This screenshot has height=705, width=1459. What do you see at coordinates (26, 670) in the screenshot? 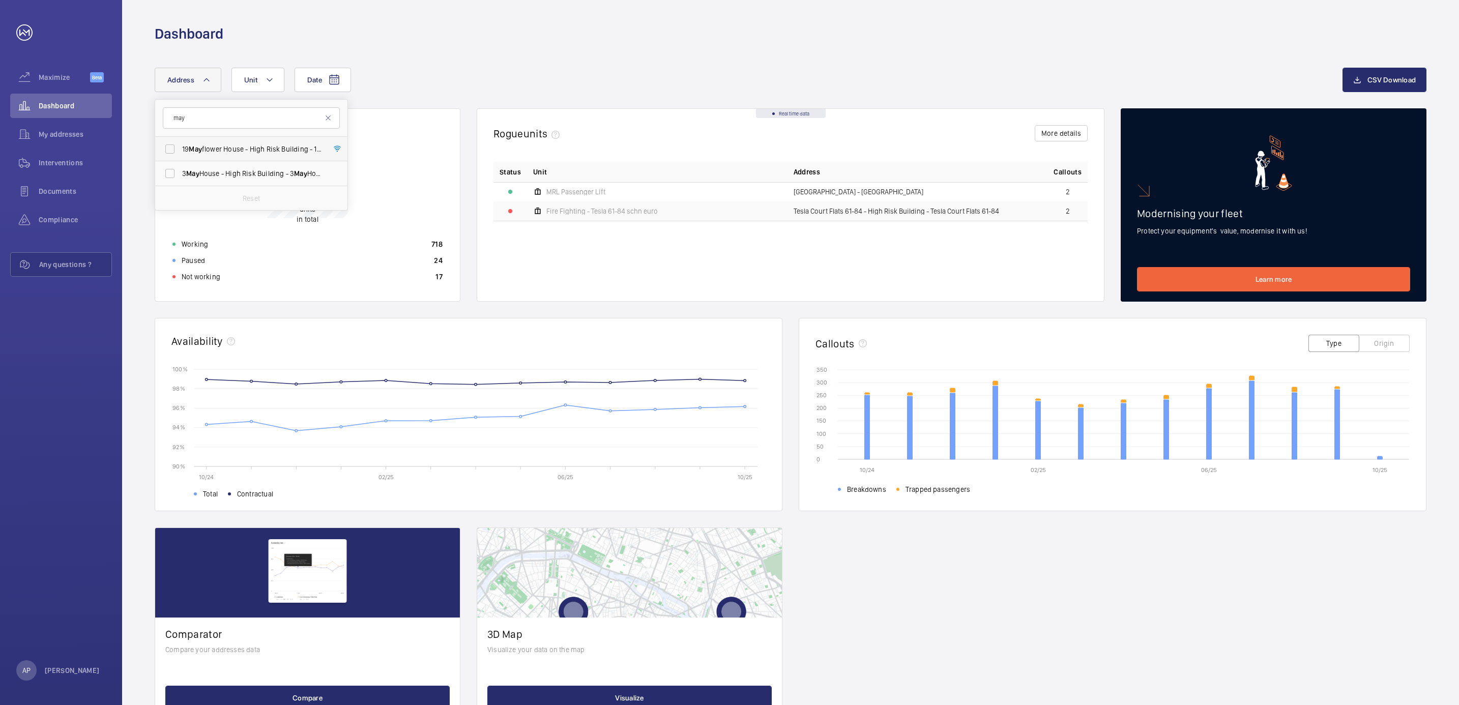
I see `p: AP` at bounding box center [26, 670].